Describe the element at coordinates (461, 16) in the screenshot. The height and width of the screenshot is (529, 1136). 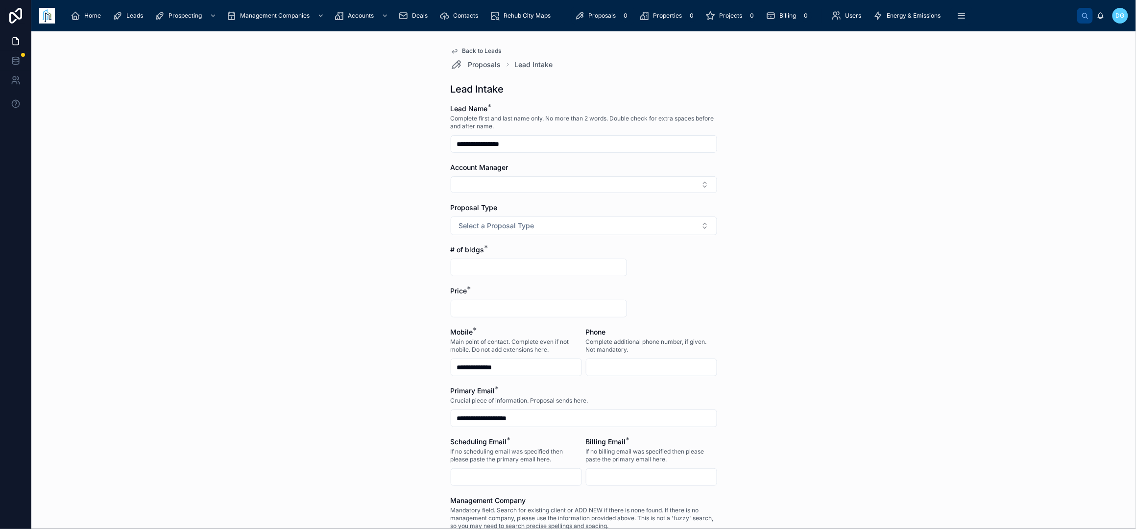
I see `a: Contacts` at that location.